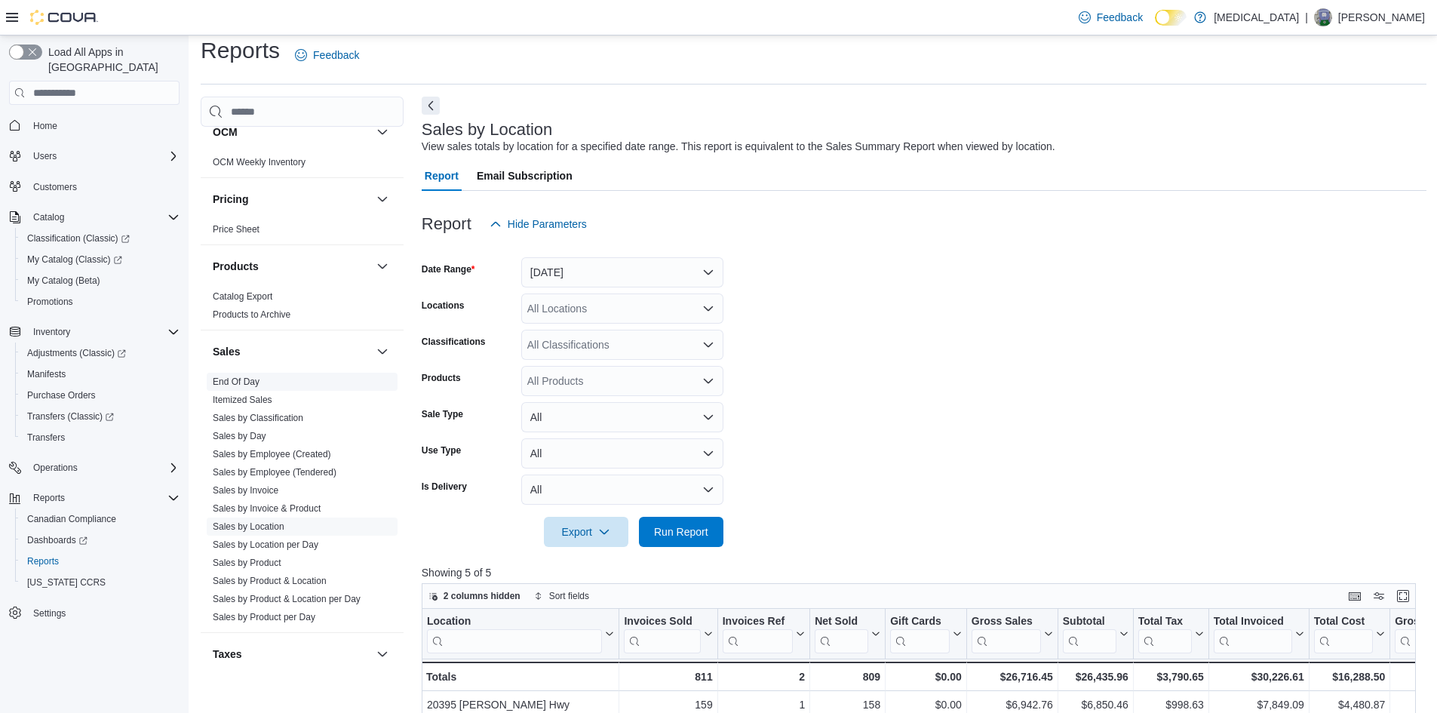  I want to click on span: Sales by Location per Day, so click(266, 545).